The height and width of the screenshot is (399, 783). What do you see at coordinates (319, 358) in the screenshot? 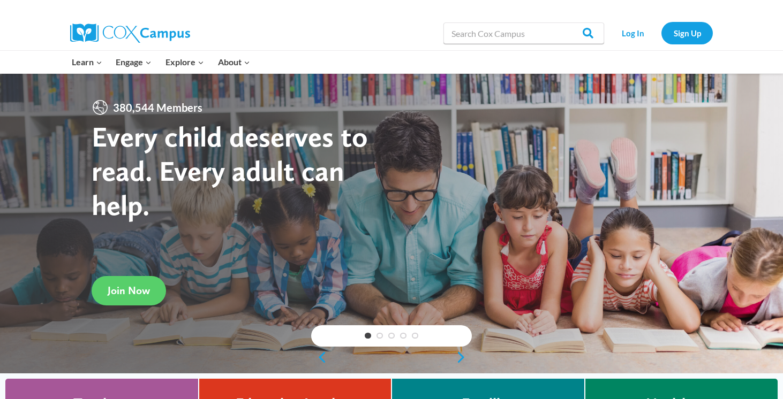
I see `a: previous` at bounding box center [319, 358].